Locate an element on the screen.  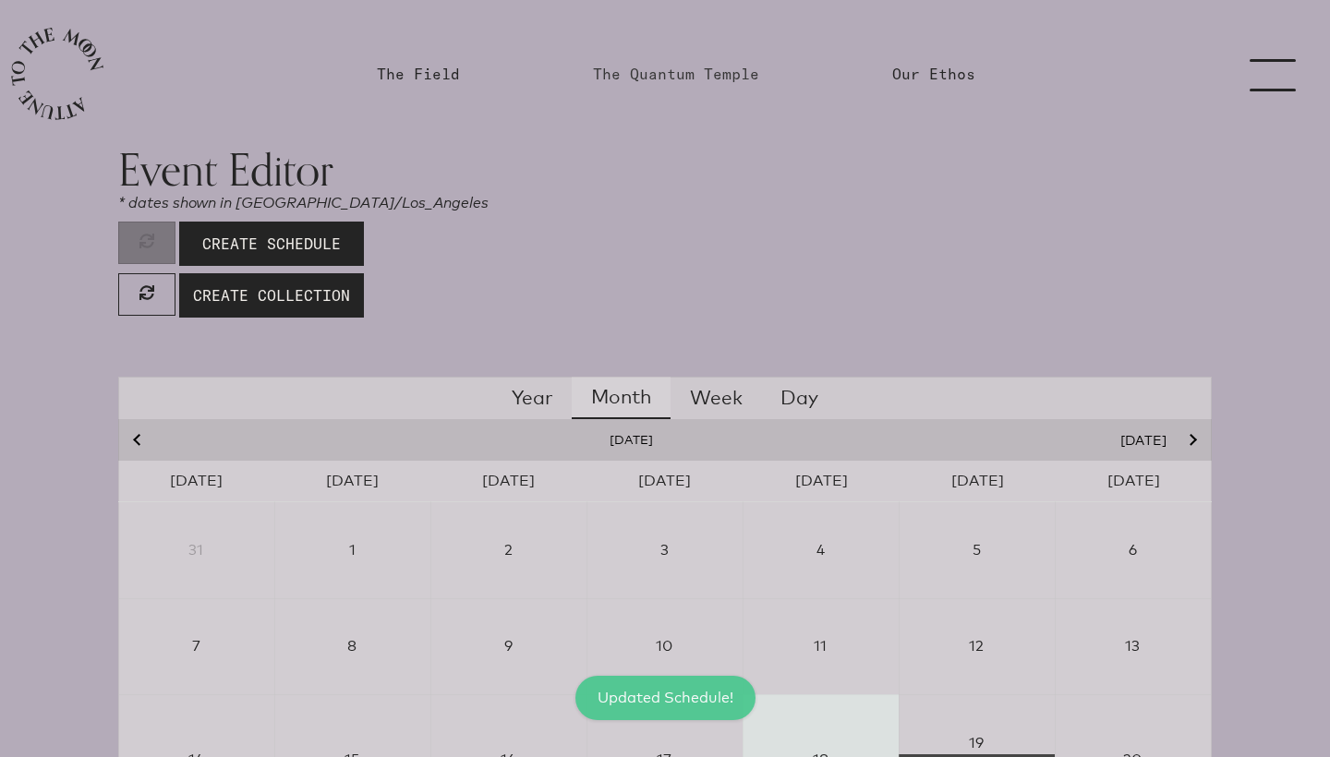
span: Event Editor is located at coordinates (225, 169).